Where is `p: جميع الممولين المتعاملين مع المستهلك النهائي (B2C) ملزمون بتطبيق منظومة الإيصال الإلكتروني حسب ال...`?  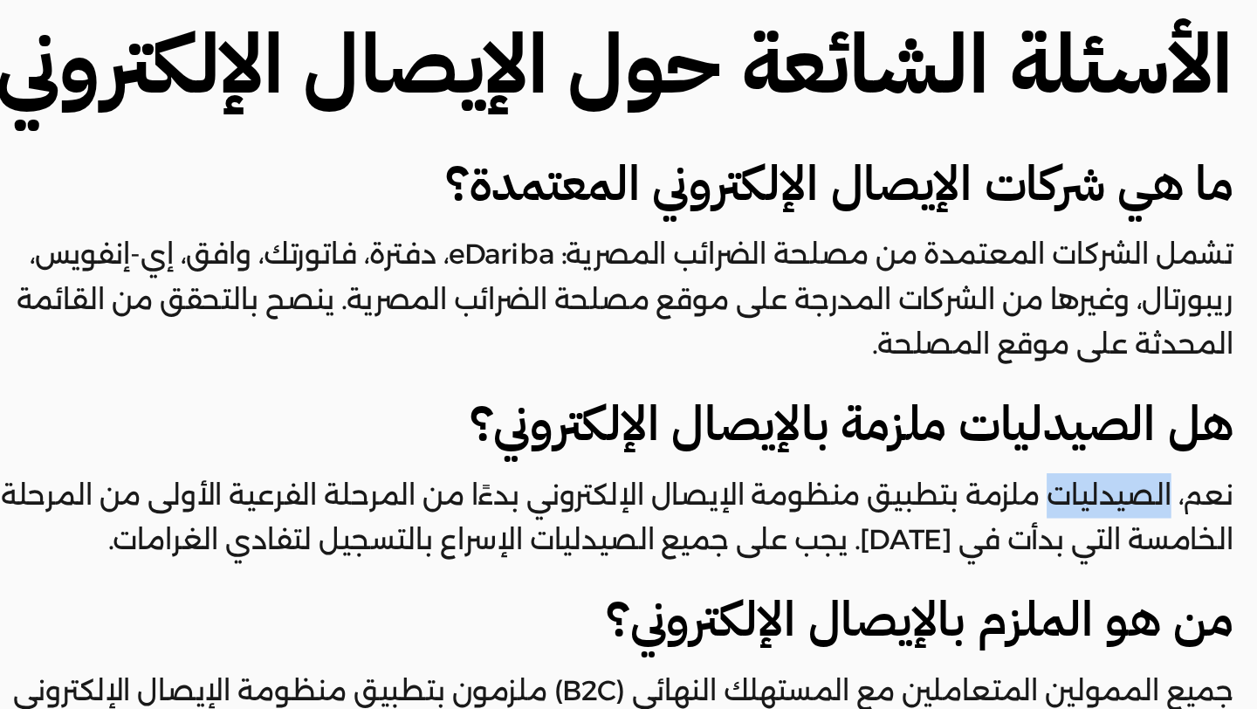 p: جميع الممولين المتعاملين مع المستهلك النهائي (B2C) ملزمون بتطبيق منظومة الإيصال الإلكتروني حسب ال... is located at coordinates (453, 382).